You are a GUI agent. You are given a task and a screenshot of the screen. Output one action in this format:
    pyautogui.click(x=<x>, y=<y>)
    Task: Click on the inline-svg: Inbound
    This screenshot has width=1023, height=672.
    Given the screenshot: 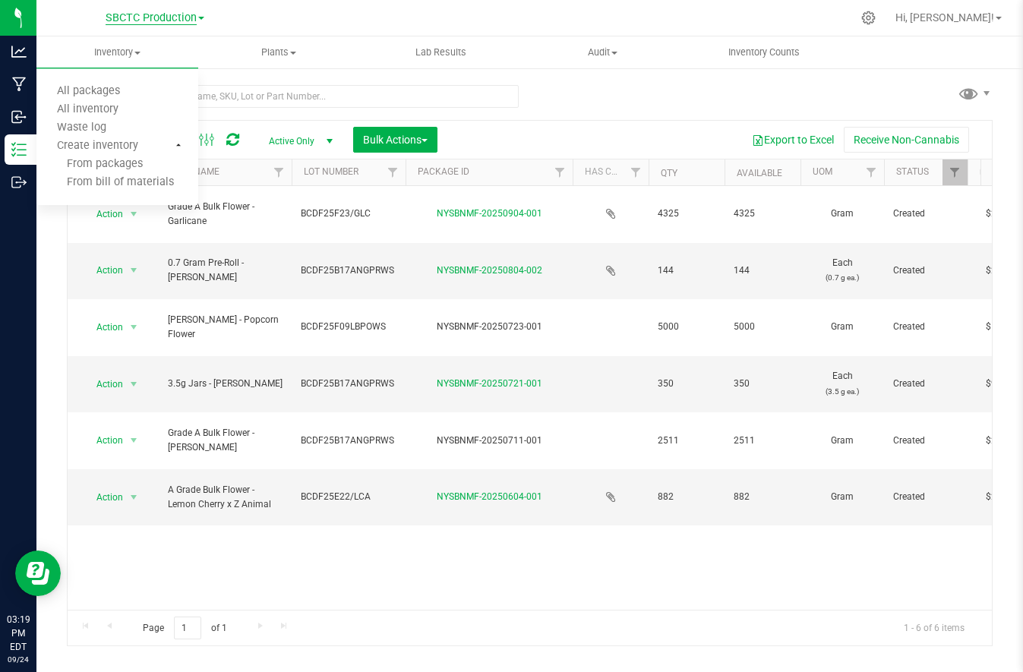 What is the action you would take?
    pyautogui.click(x=19, y=117)
    